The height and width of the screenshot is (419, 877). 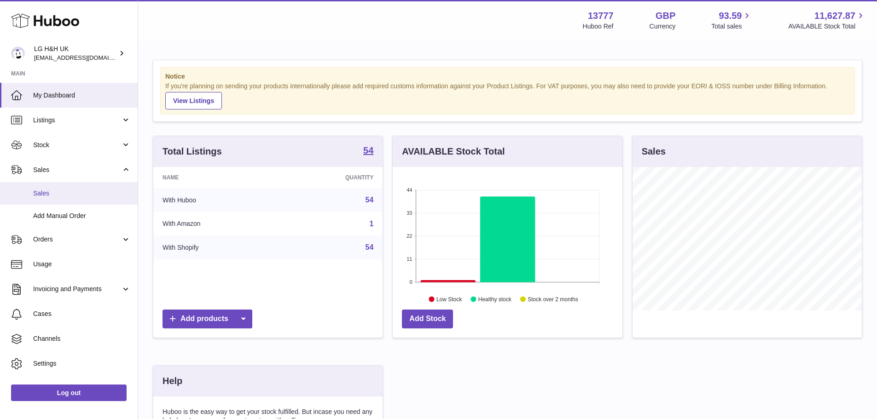 What do you see at coordinates (82, 339) in the screenshot?
I see `span: Channels` at bounding box center [82, 339].